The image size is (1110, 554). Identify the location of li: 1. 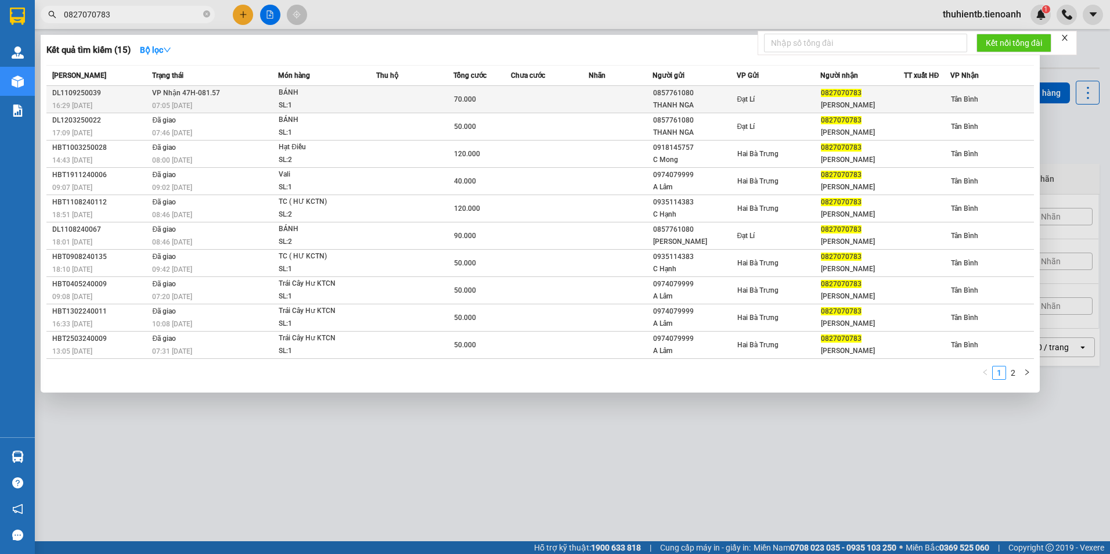
(999, 373).